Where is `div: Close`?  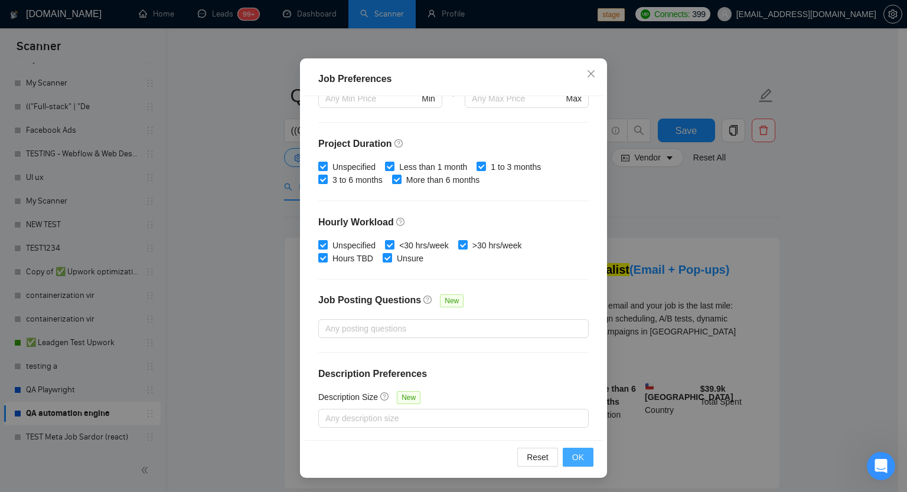
div: Close is located at coordinates (388, 15).